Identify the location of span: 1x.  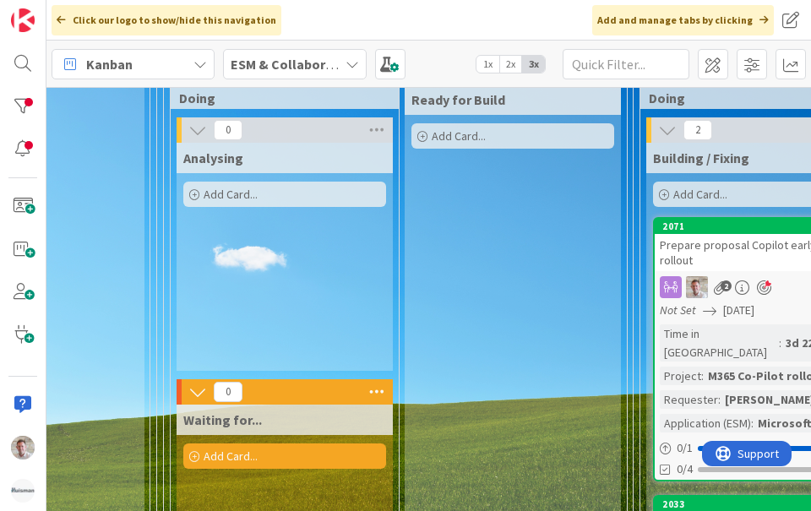
(487, 64).